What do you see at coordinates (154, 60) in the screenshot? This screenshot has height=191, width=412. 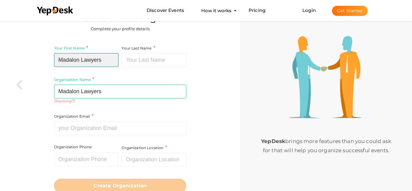 I see `input: Your Last Name` at bounding box center [154, 60].